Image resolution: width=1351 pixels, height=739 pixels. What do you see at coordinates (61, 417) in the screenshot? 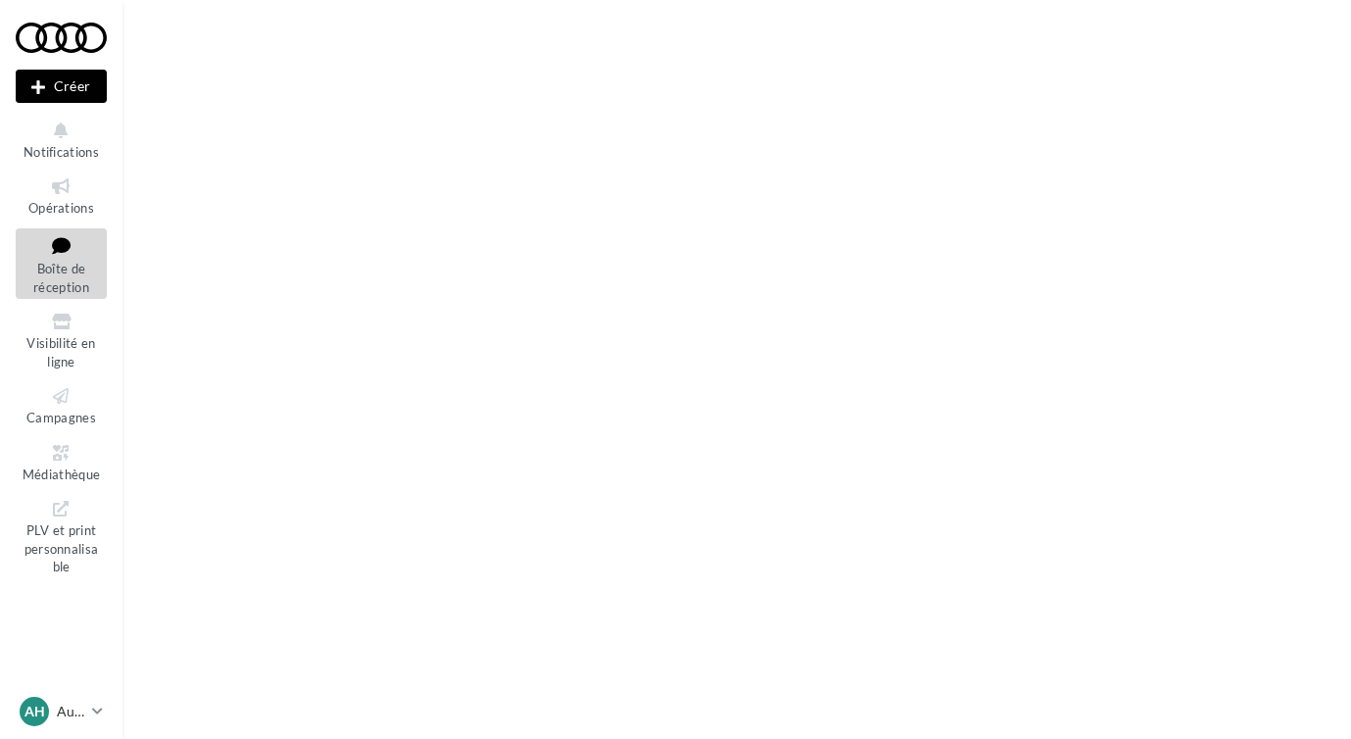
I see `span: Campagnes` at bounding box center [61, 417].